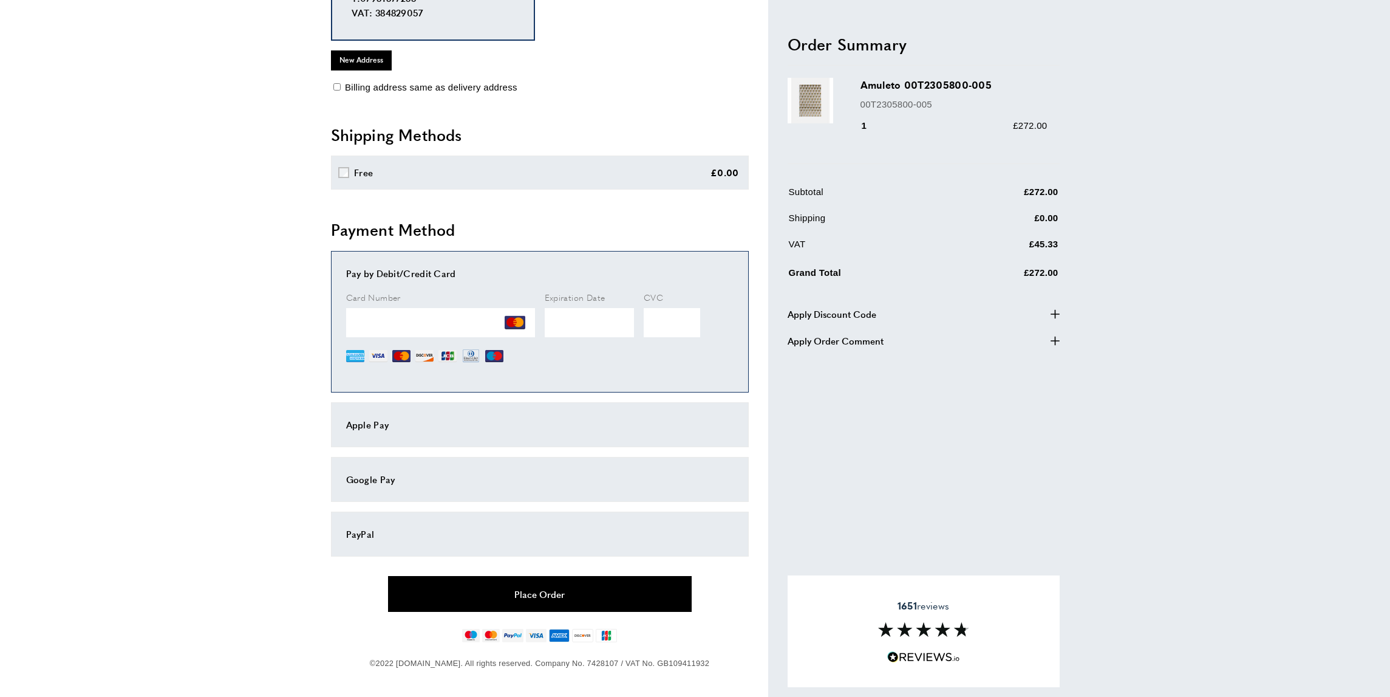 The width and height of the screenshot is (1390, 697). What do you see at coordinates (924, 657) in the screenshot?
I see `img: Reviews.io 5 stars` at bounding box center [924, 657].